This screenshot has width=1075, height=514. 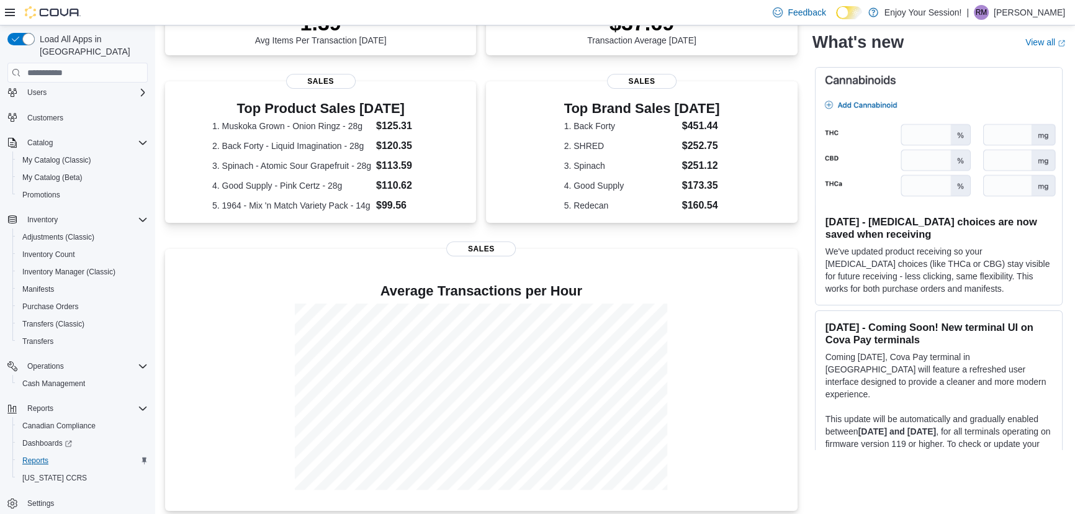 What do you see at coordinates (849, 12) in the screenshot?
I see `input: Dark Mode` at bounding box center [849, 12].